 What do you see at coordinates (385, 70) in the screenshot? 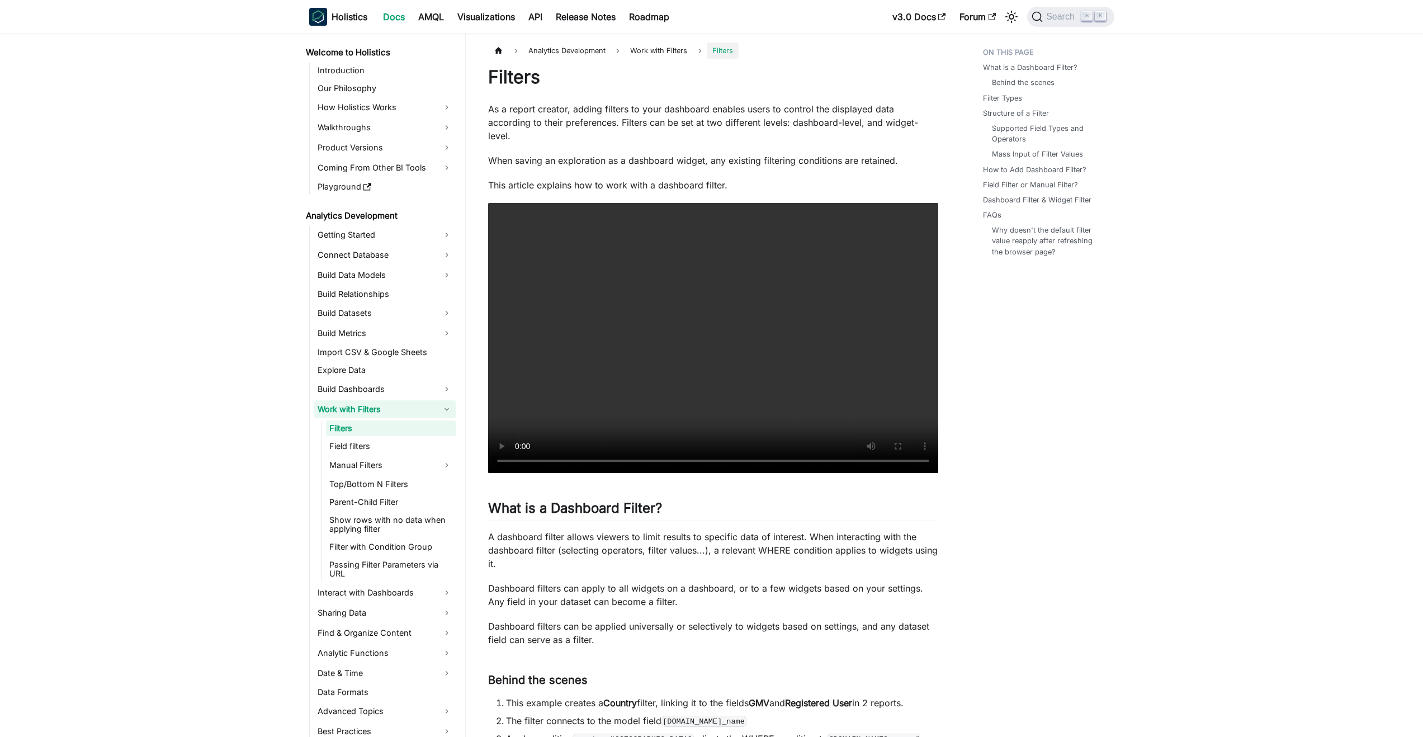
I see `a: Introduction` at bounding box center [385, 70].